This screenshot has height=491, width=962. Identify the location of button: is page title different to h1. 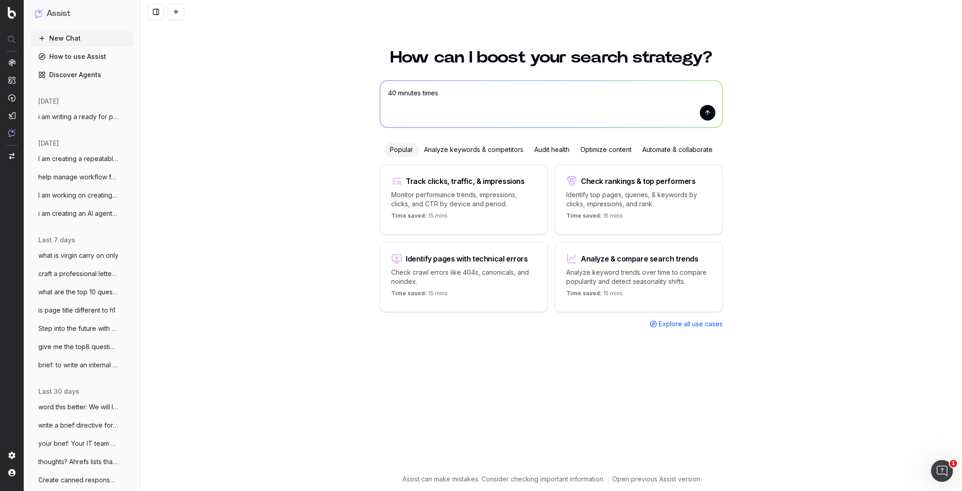
(82, 310).